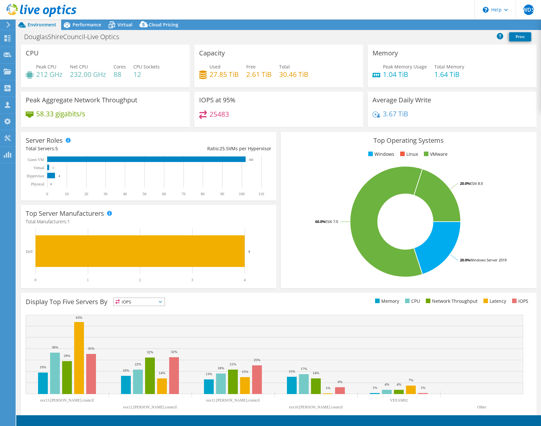  I want to click on h3: Average Daily Write, so click(402, 100).